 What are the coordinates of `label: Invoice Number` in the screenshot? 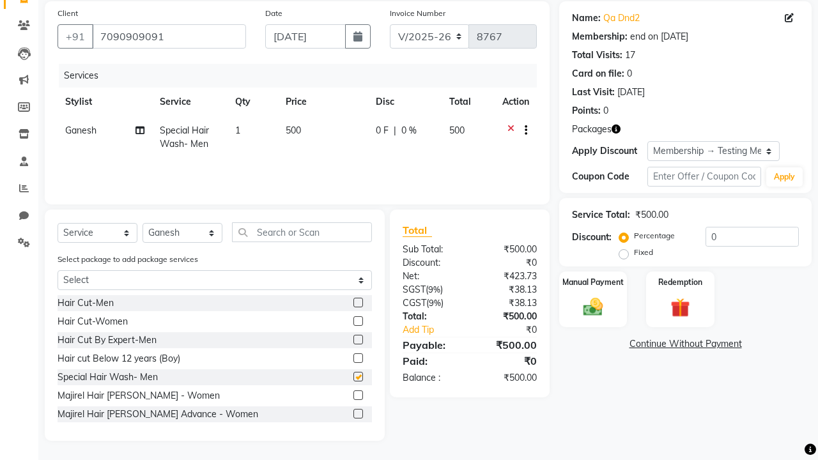 It's located at (417, 13).